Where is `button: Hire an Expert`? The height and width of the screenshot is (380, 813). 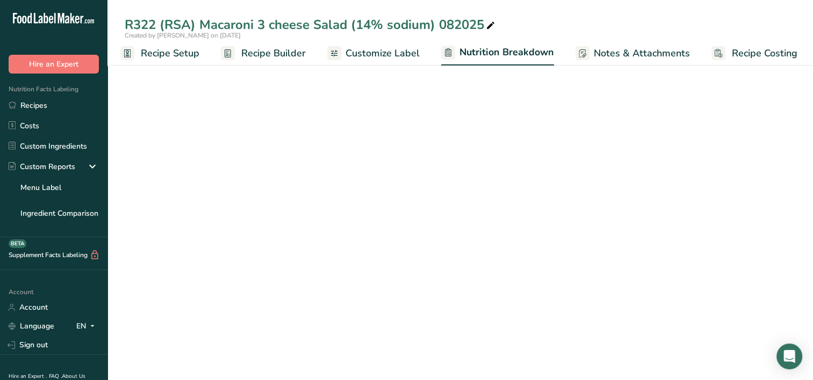 button: Hire an Expert is located at coordinates (54, 64).